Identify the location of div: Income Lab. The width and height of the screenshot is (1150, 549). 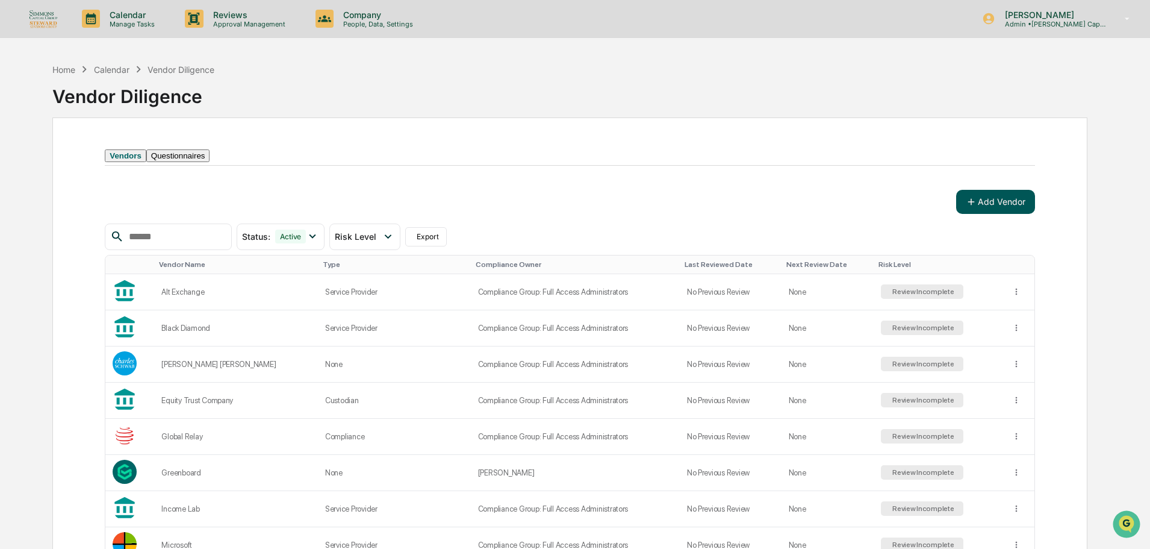
(236, 508).